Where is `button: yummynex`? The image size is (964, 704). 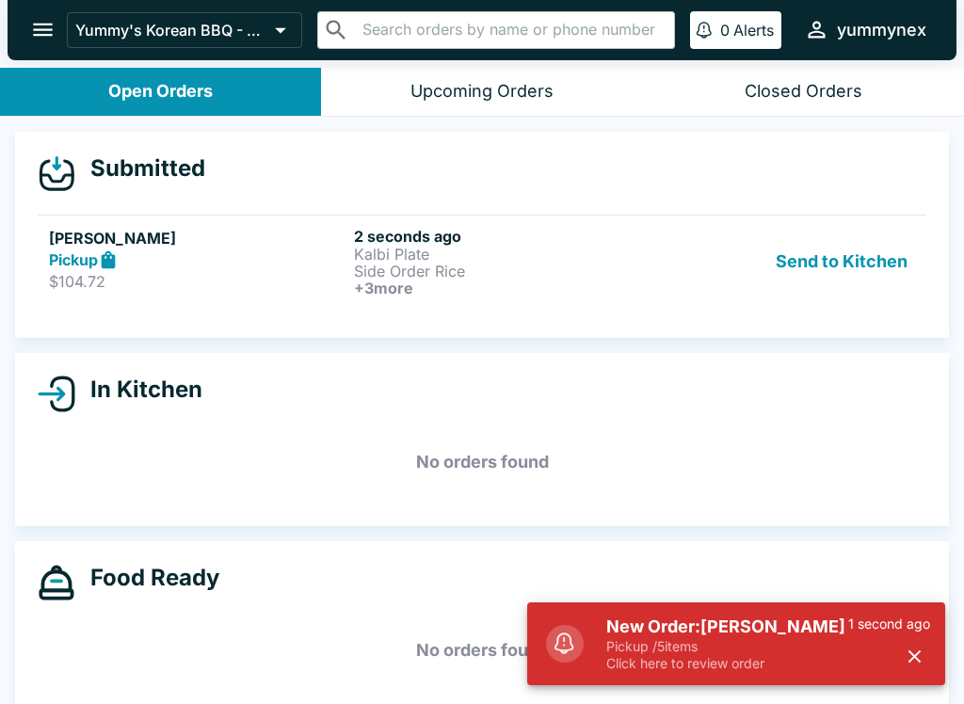 button: yummynex is located at coordinates (865, 29).